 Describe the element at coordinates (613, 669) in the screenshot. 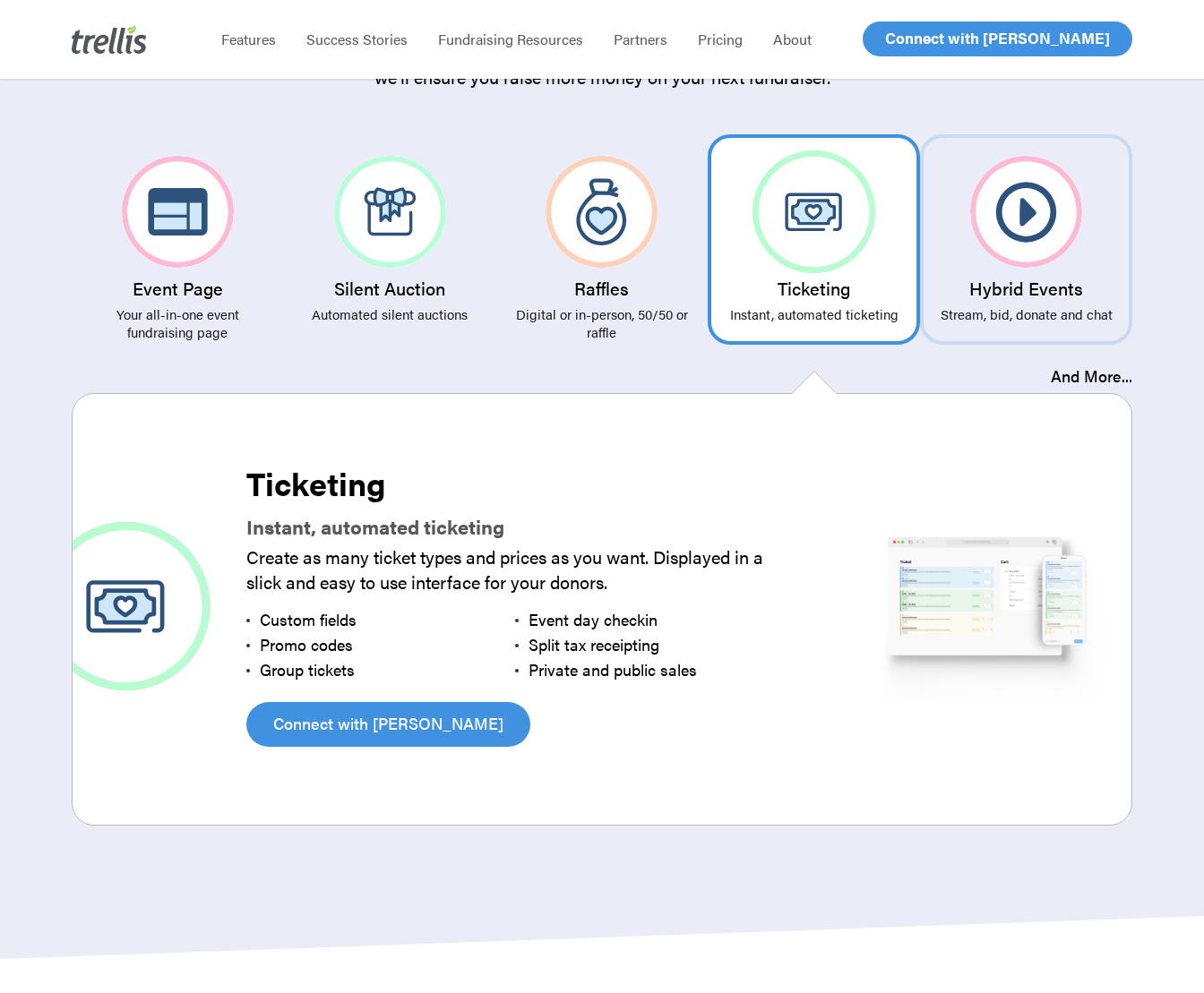

I see `span: Private and public sales` at that location.